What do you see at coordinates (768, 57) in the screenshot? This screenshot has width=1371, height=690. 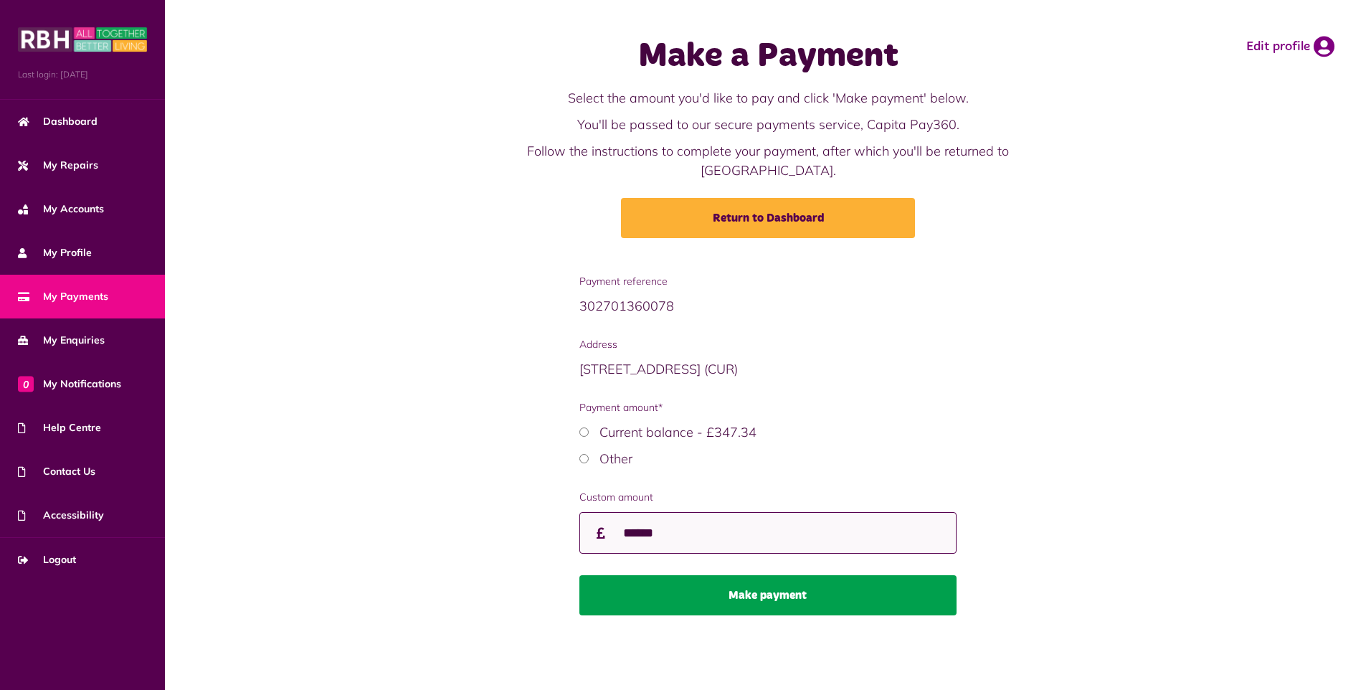 I see `h1: Make a Payment` at bounding box center [768, 57].